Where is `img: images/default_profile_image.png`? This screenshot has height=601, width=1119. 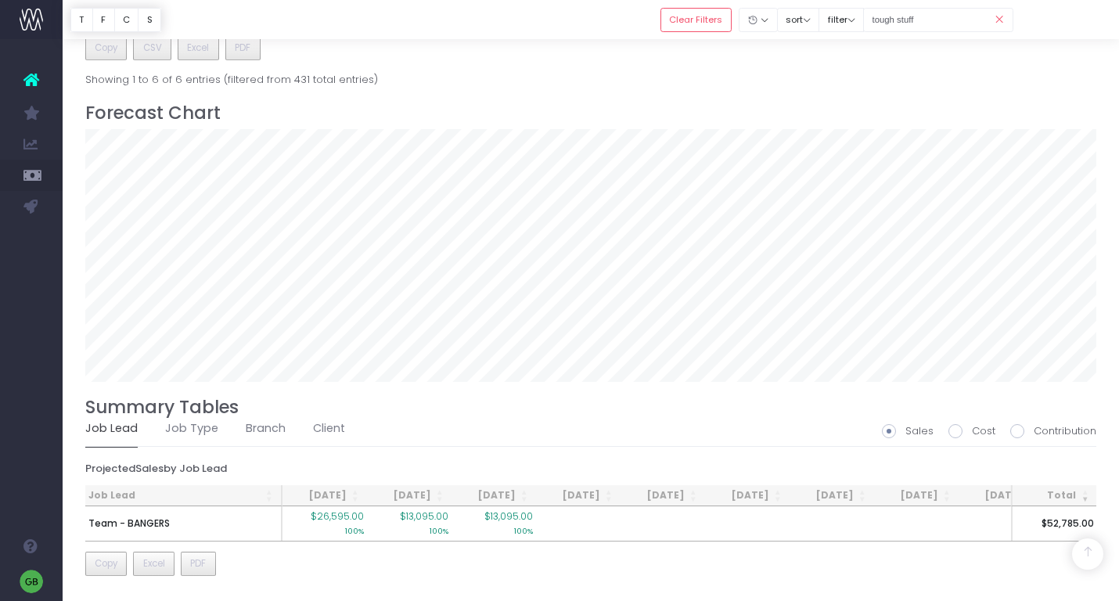
img: images/default_profile_image.png is located at coordinates (31, 581).